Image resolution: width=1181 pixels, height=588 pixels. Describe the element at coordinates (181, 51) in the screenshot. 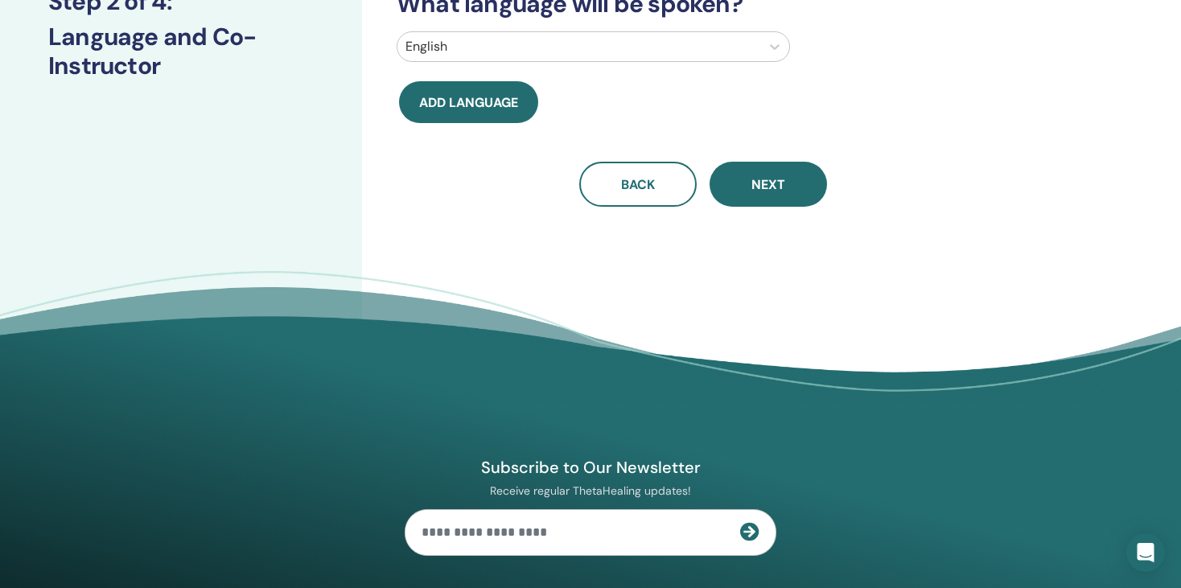

I see `h3: Language and Co-Instructor` at that location.